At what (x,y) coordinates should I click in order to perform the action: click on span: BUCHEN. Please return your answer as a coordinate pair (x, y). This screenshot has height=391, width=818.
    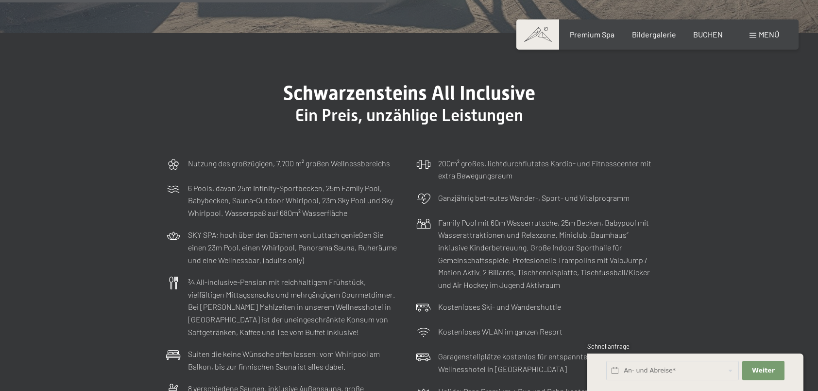
    Looking at the image, I should click on (708, 34).